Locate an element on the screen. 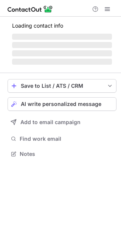 This screenshot has height=227, width=121. div: Save to List / ATS / CRM is located at coordinates (62, 86).